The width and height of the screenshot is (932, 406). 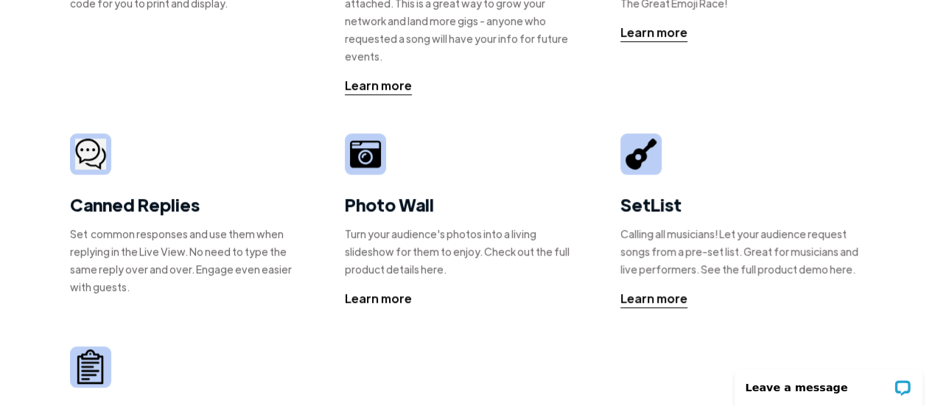 I want to click on strong: Canned Replies, so click(x=135, y=204).